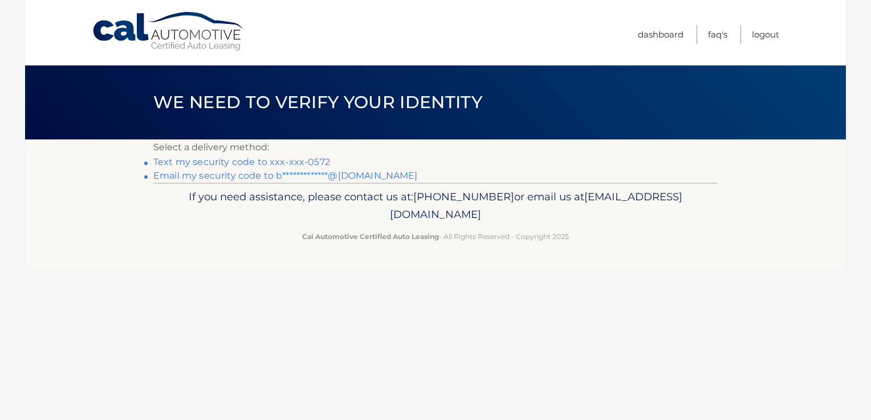  What do you see at coordinates (169, 31) in the screenshot?
I see `a: Cal Automotive` at bounding box center [169, 31].